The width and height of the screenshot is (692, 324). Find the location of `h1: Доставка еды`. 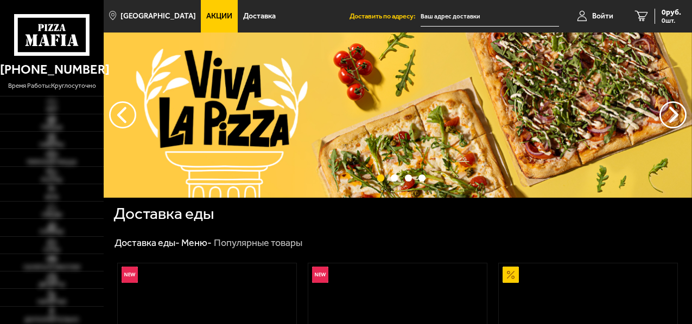

h1: Доставка еды is located at coordinates (163, 214).